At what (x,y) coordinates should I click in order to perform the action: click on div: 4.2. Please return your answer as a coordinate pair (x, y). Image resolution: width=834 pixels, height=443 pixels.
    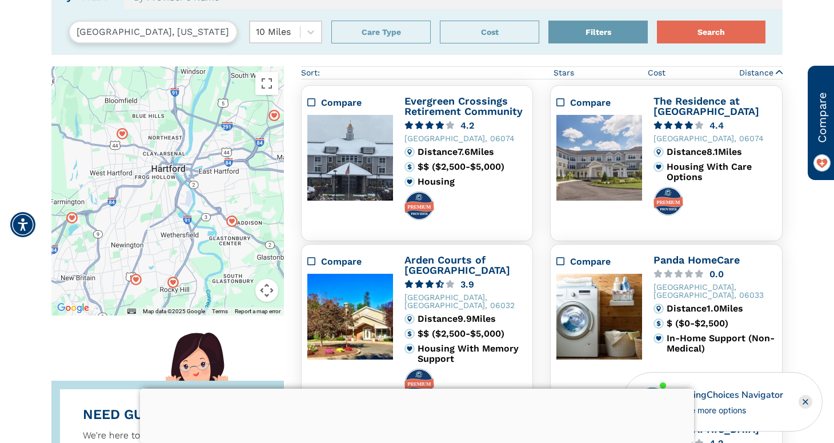
    Looking at the image, I should click on (467, 125).